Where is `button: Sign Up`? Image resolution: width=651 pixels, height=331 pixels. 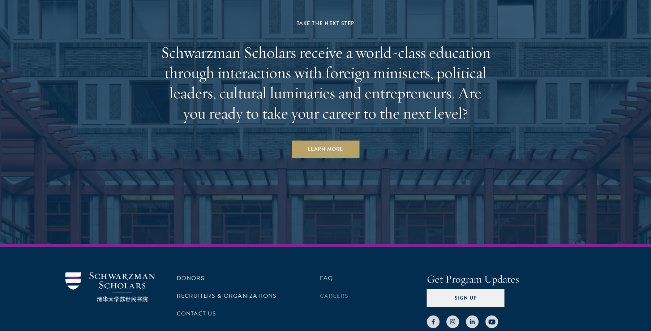 button: Sign Up is located at coordinates (466, 298).